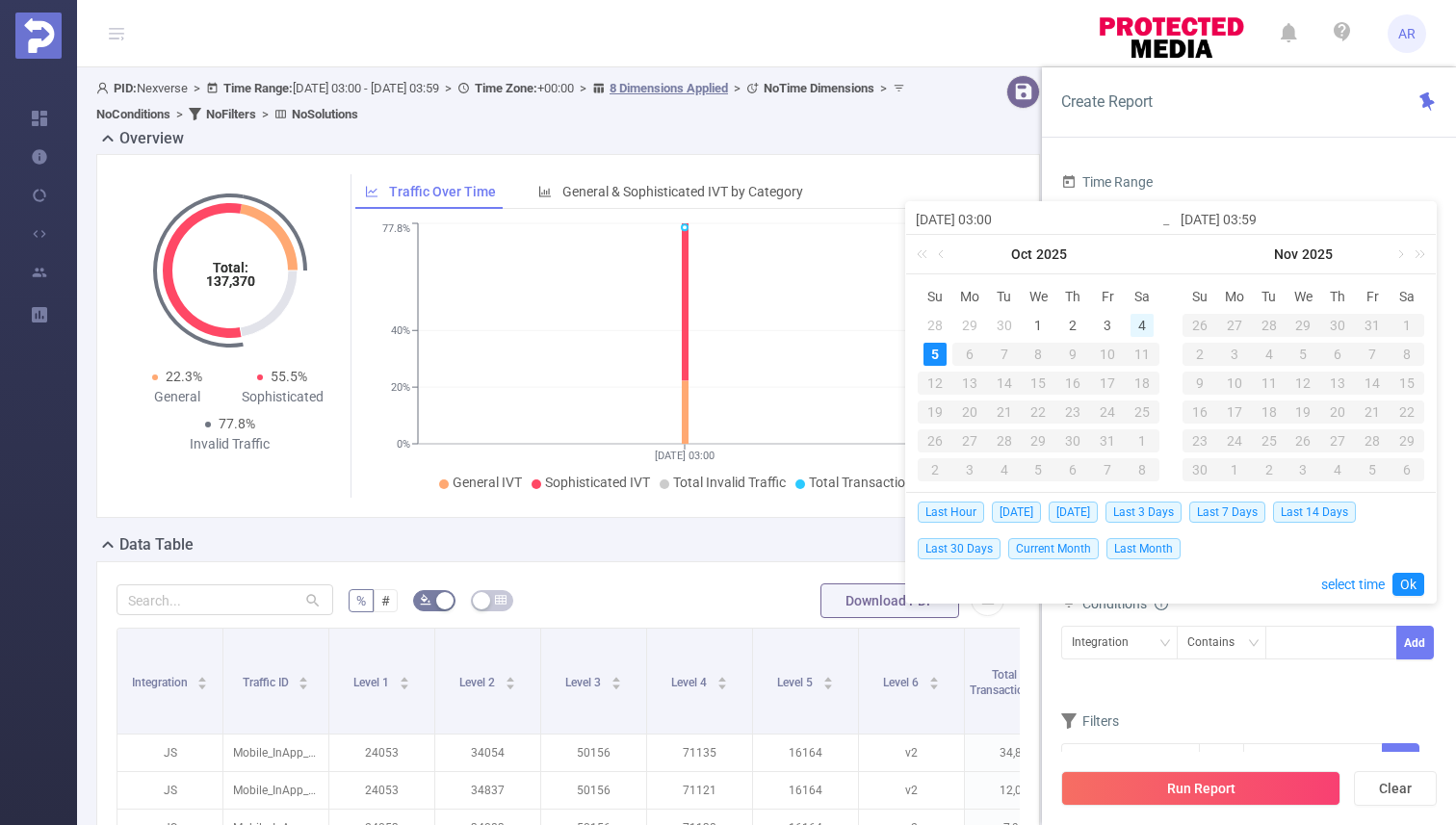  Describe the element at coordinates (1053, 549) in the screenshot. I see `span: Current Month` at that location.